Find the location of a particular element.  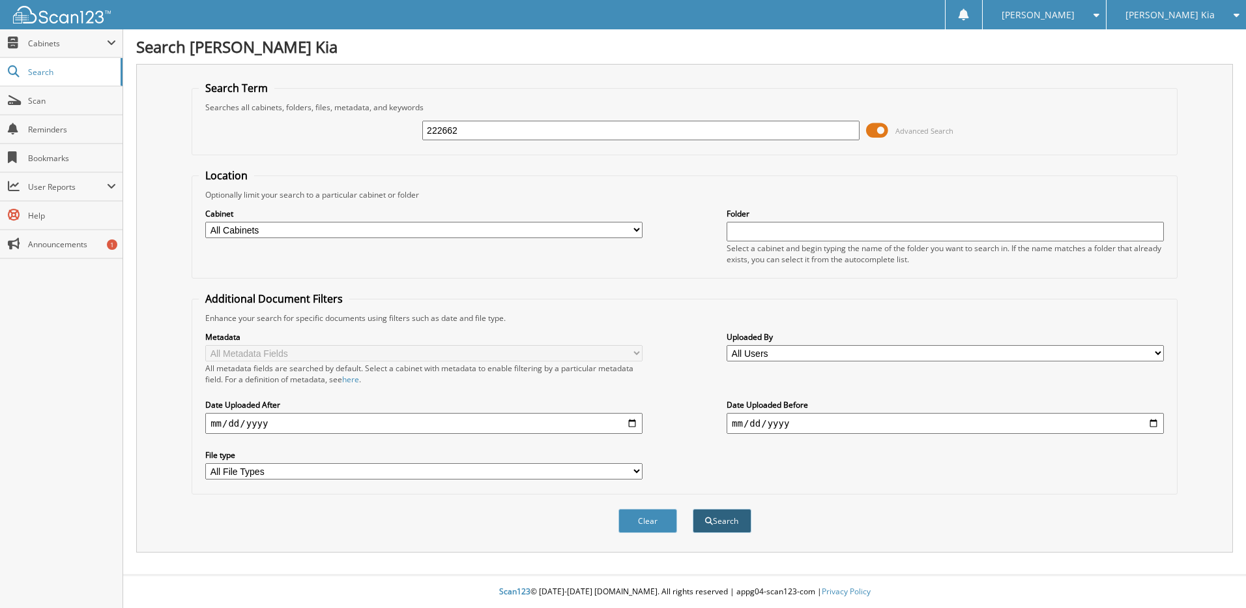

span: Scan123 is located at coordinates (515, 591).